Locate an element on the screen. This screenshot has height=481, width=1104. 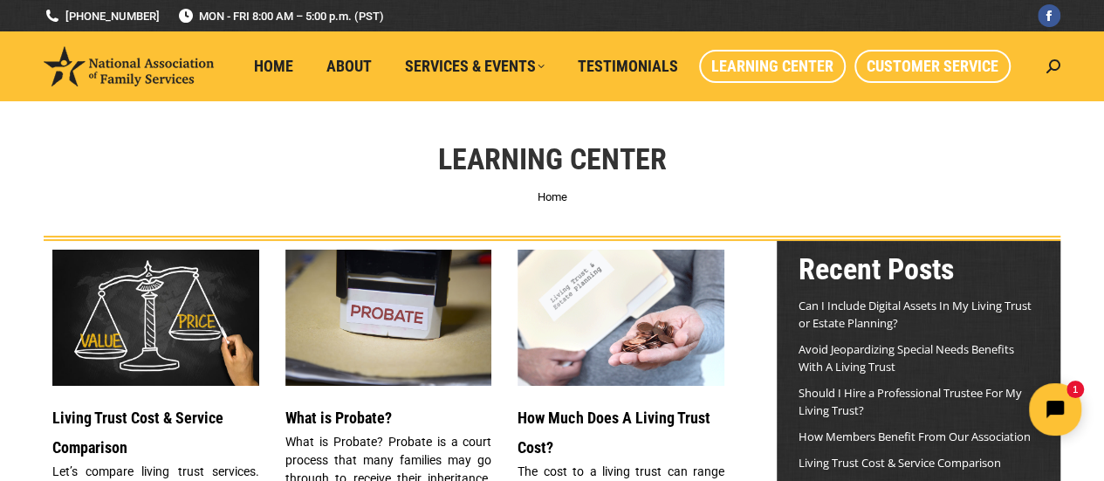
a: Learning Center is located at coordinates (772, 66).